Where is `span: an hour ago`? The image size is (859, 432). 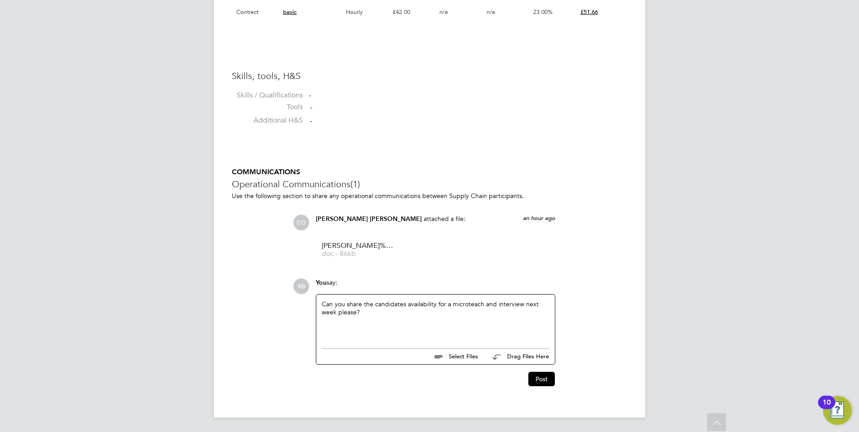 span: an hour ago is located at coordinates (539, 218).